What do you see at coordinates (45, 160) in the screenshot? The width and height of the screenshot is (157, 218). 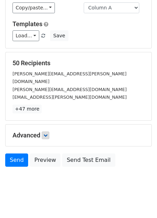 I see `a: Preview` at bounding box center [45, 160].